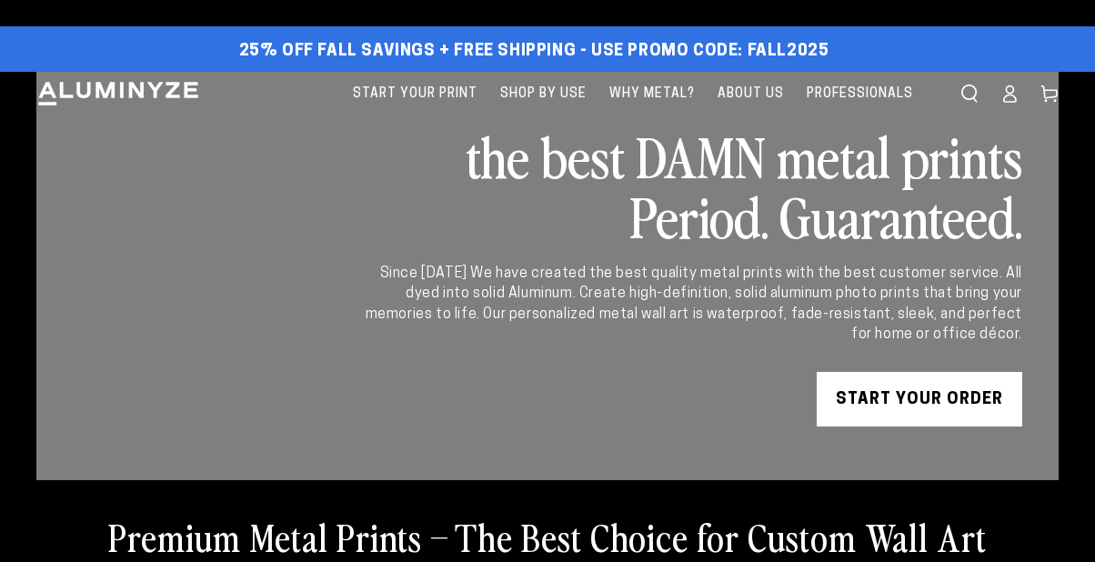 The width and height of the screenshot is (1095, 562). I want to click on a: Shop By Use, so click(543, 94).